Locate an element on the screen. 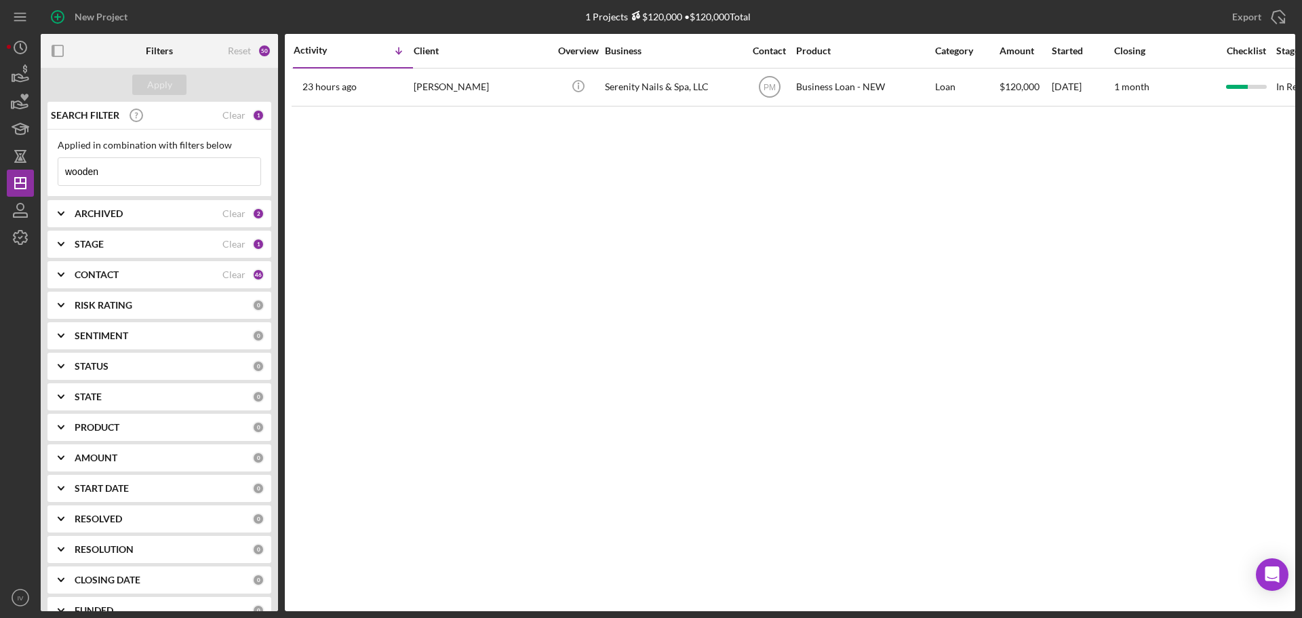 Image resolution: width=1302 pixels, height=618 pixels. b: STATE is located at coordinates (88, 397).